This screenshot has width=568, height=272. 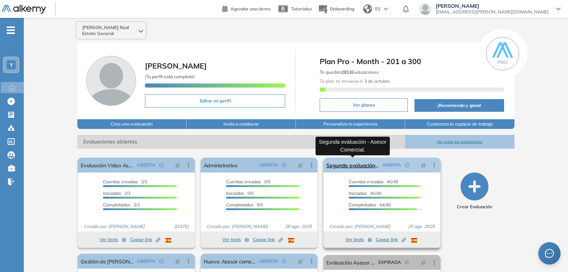 I want to click on a: Agendar una demo, so click(x=247, y=8).